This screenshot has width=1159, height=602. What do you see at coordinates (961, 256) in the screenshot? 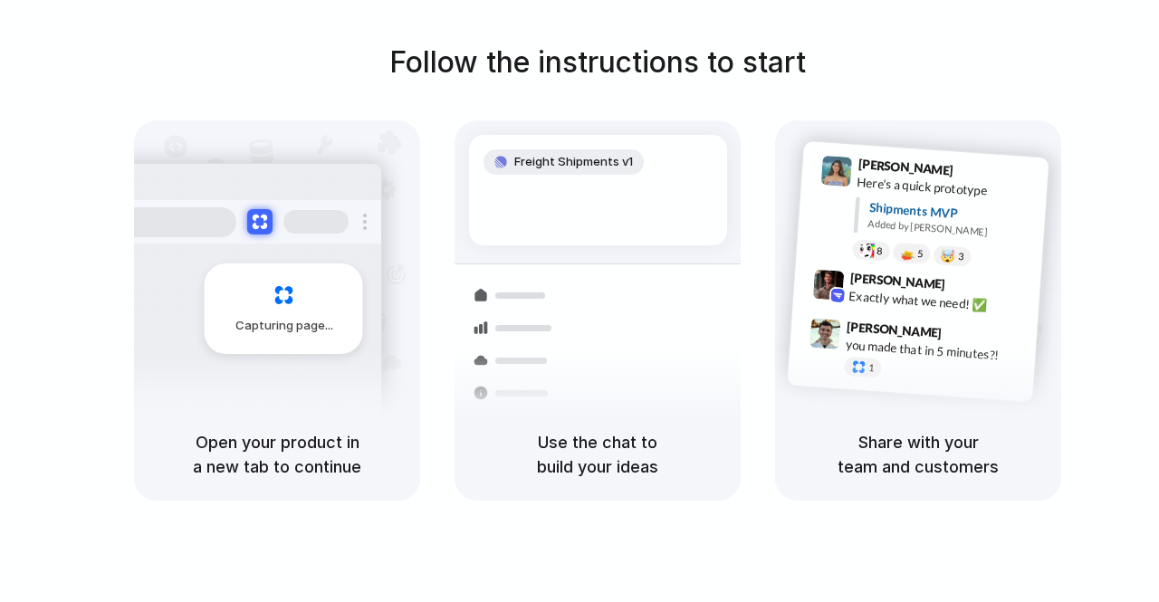
I see `span: 3` at bounding box center [961, 256].